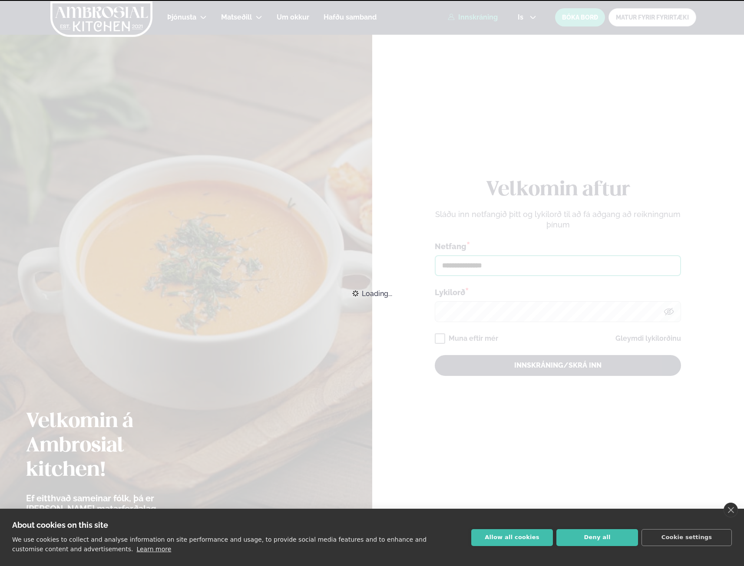  What do you see at coordinates (597, 538) in the screenshot?
I see `button: Deny all` at bounding box center [597, 538].